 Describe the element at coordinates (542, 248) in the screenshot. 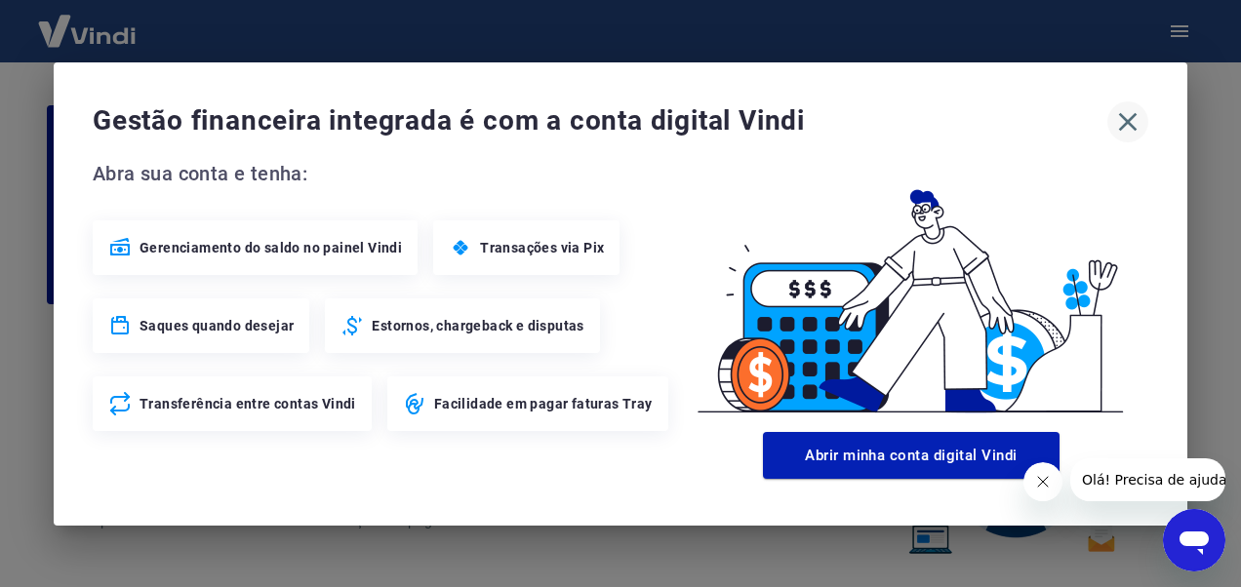

I see `span: Transações via Pix` at that location.